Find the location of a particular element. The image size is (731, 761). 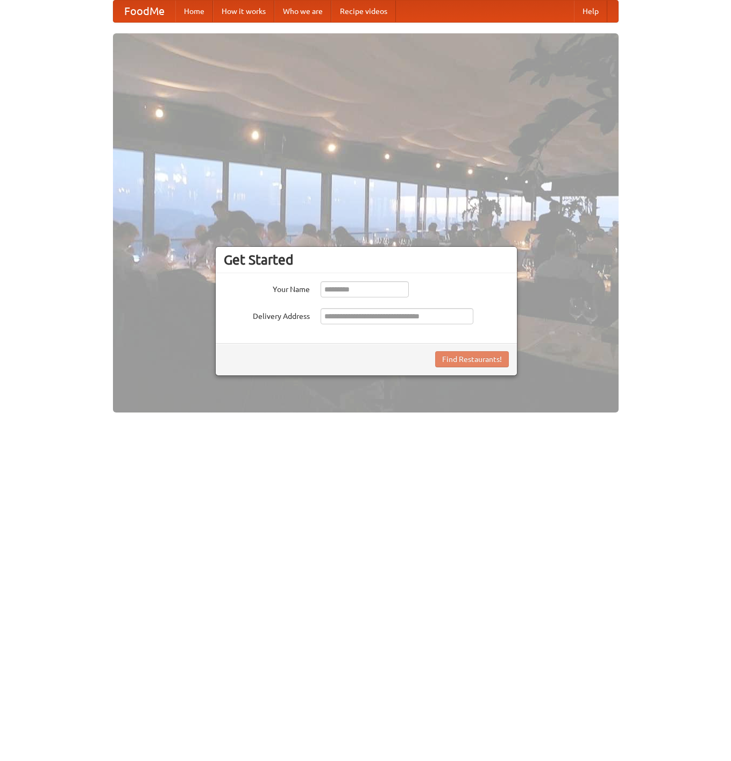

a: Who we are is located at coordinates (303, 11).